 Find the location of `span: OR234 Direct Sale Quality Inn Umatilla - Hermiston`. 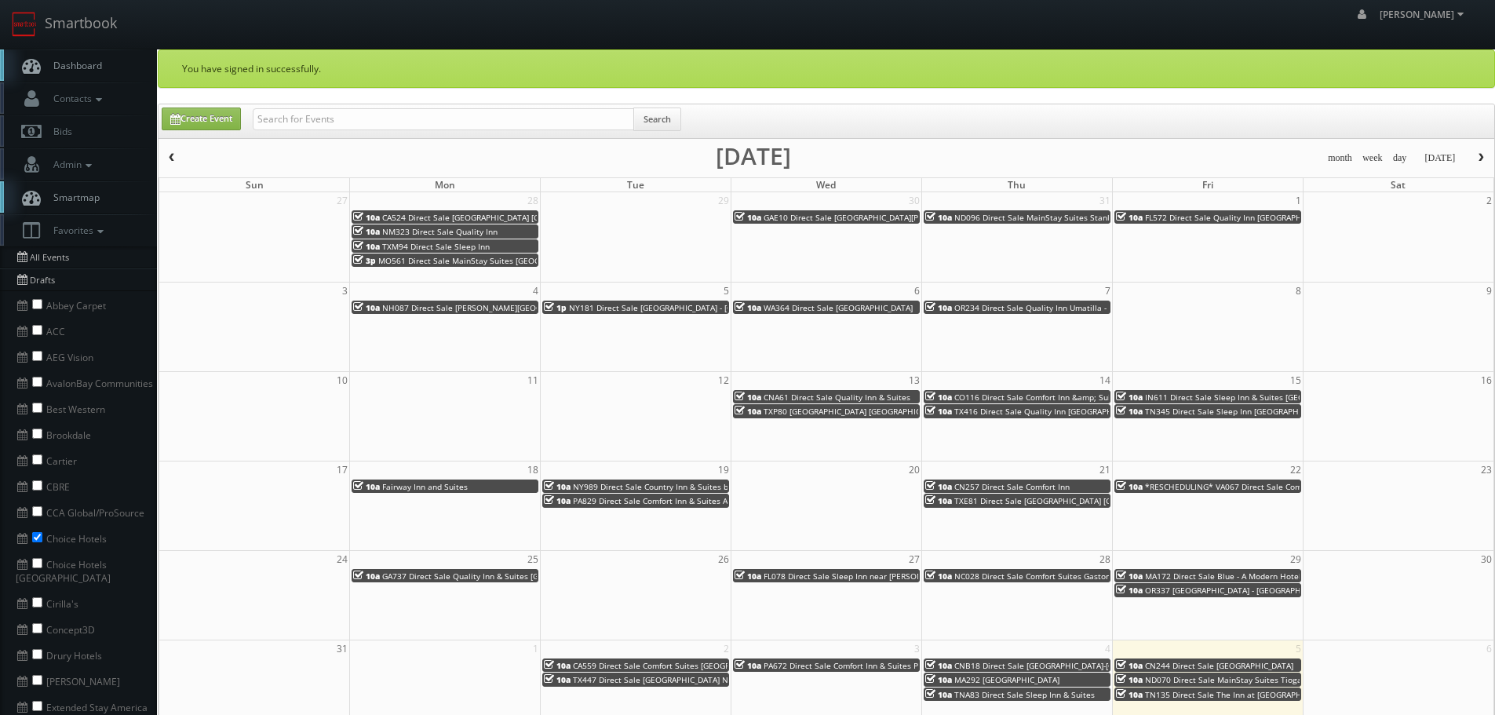

span: OR234 Direct Sale Quality Inn Umatilla - Hermiston is located at coordinates (1052, 308).